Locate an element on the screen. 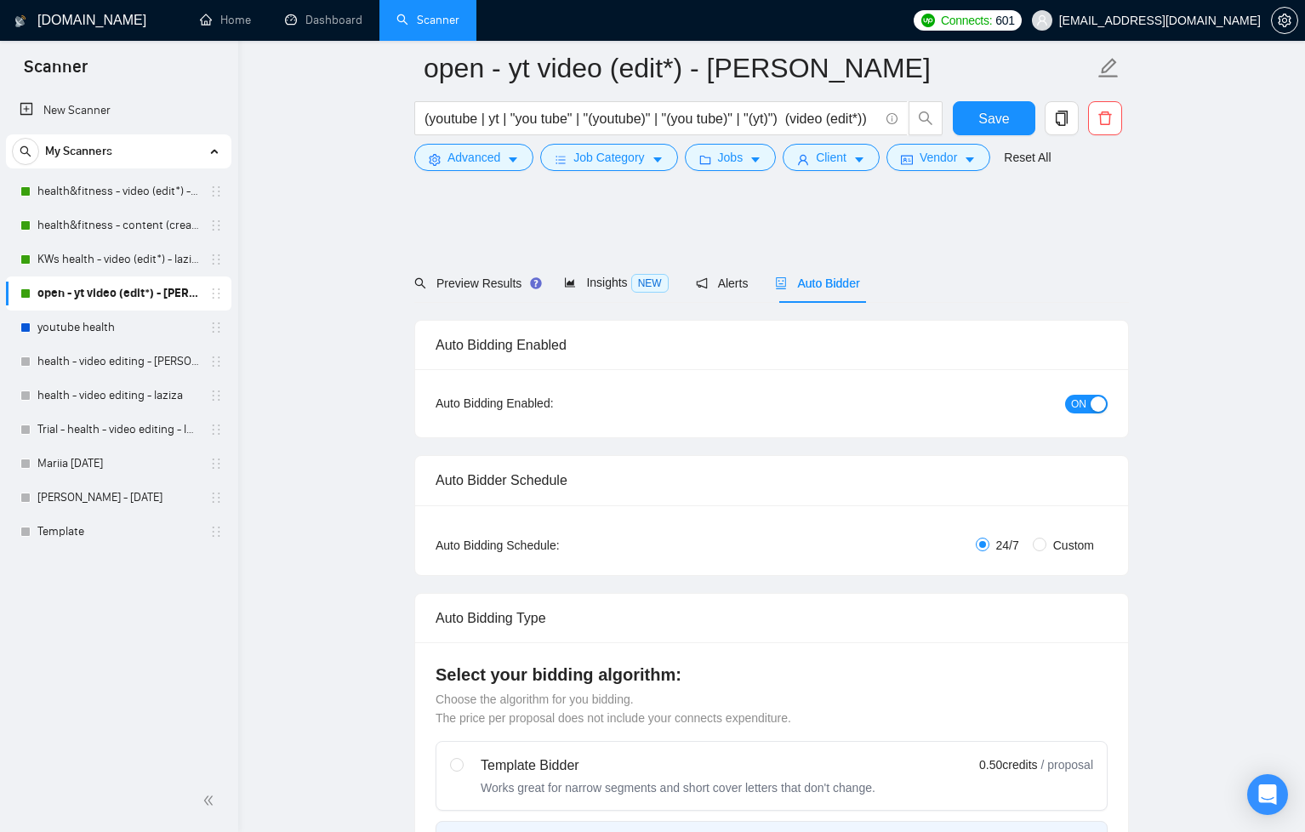  span: Custom is located at coordinates (1074, 545).